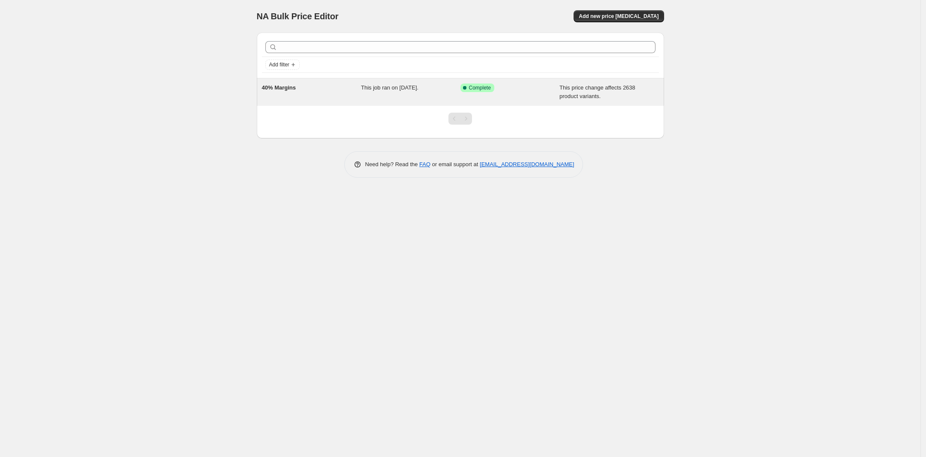 The height and width of the screenshot is (457, 926). Describe the element at coordinates (455, 164) in the screenshot. I see `span: or email support at` at that location.